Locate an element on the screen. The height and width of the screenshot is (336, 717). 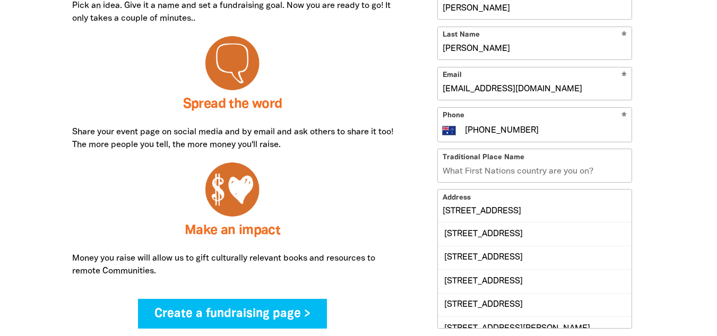
span: Spread the word is located at coordinates (232, 104).